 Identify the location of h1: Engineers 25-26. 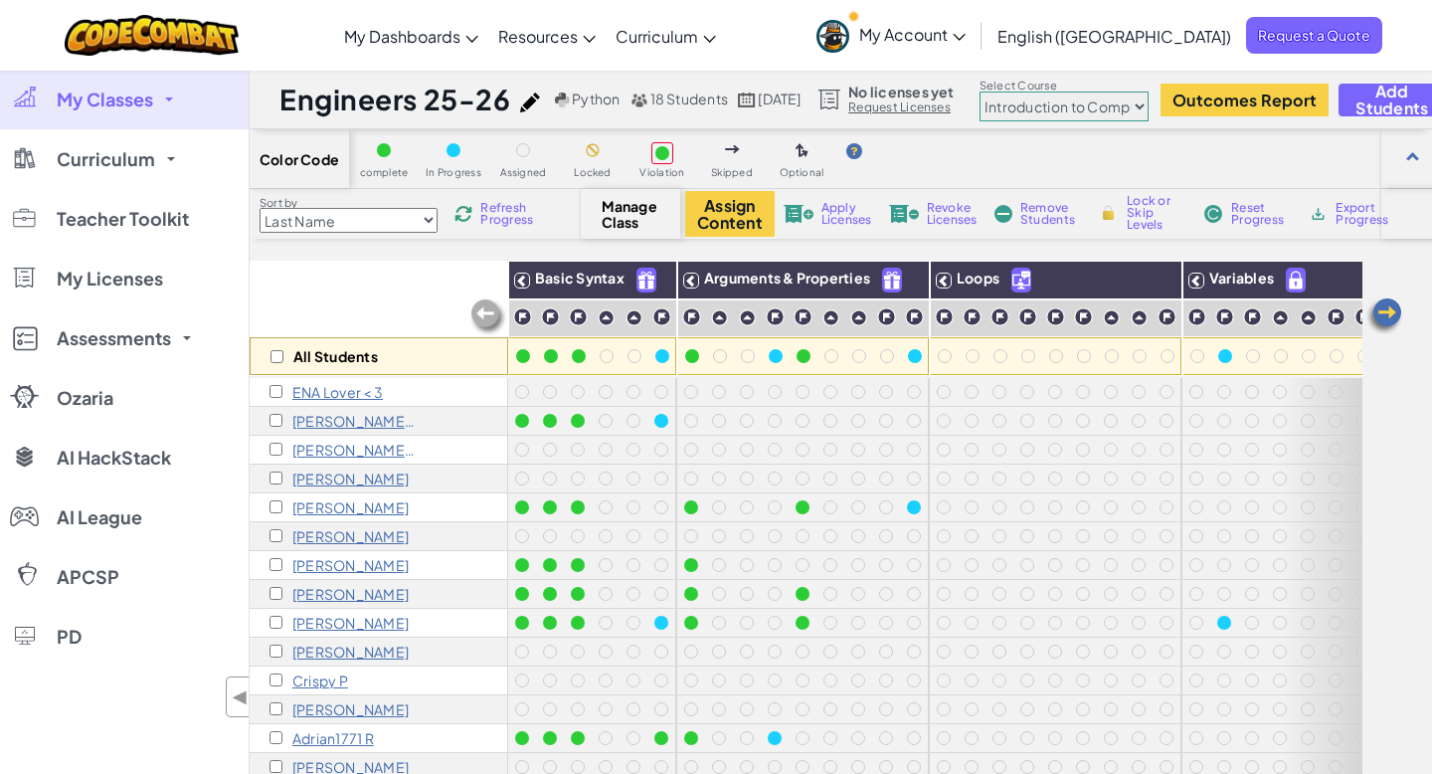
(395, 99).